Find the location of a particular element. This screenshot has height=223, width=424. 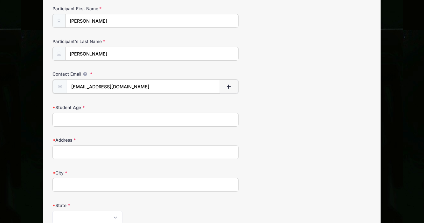

label: Participant First Name is located at coordinates (106, 9).